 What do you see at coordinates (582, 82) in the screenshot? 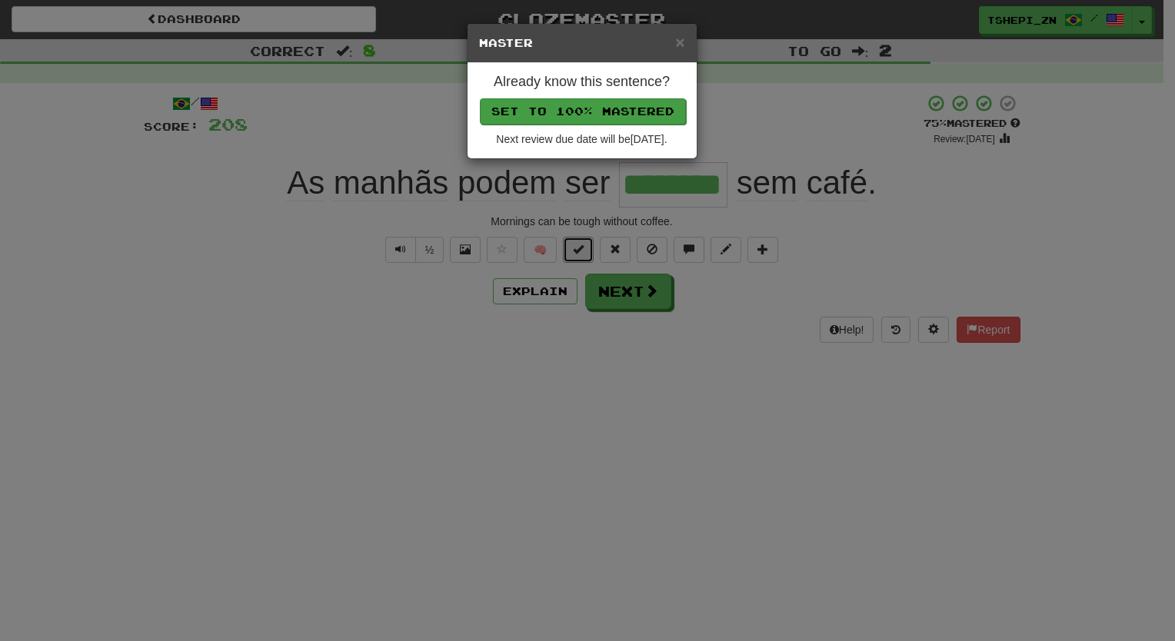
I see `h4: Already know this sentence?` at bounding box center [582, 82].